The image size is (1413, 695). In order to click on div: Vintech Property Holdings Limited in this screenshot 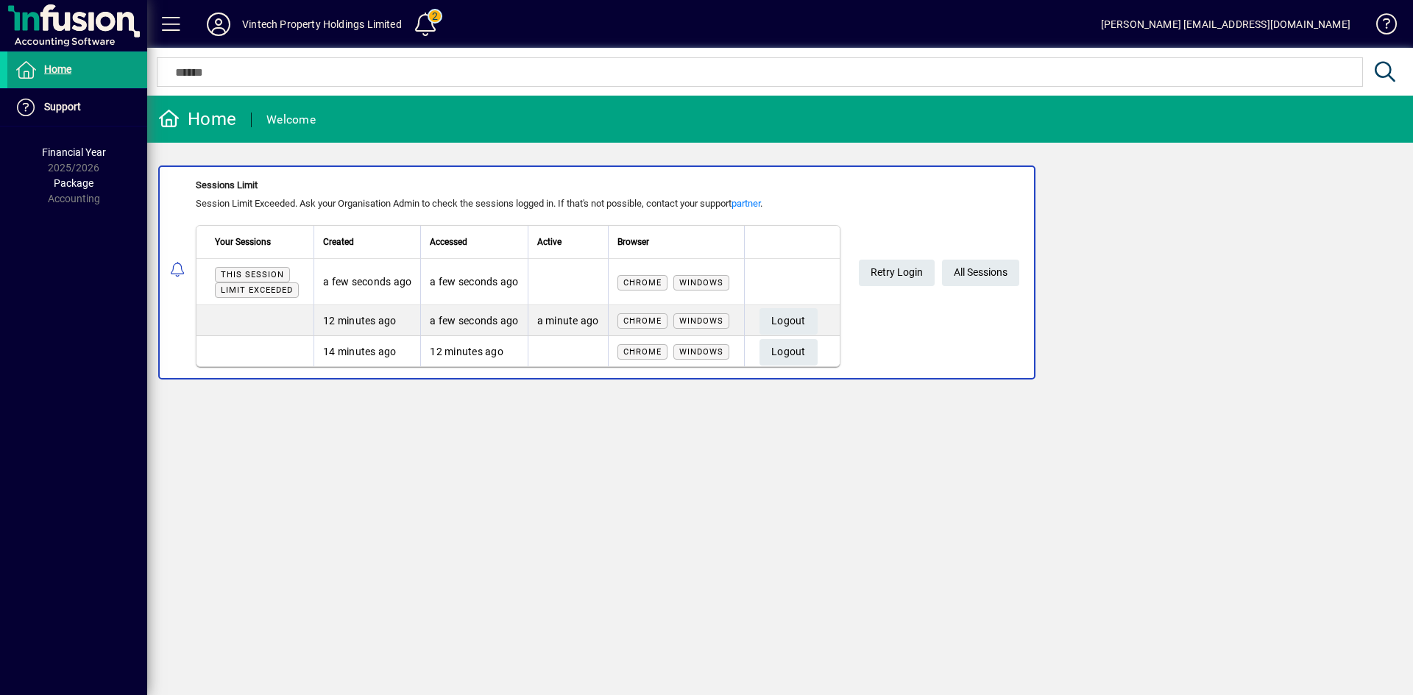, I will do `click(322, 24)`.